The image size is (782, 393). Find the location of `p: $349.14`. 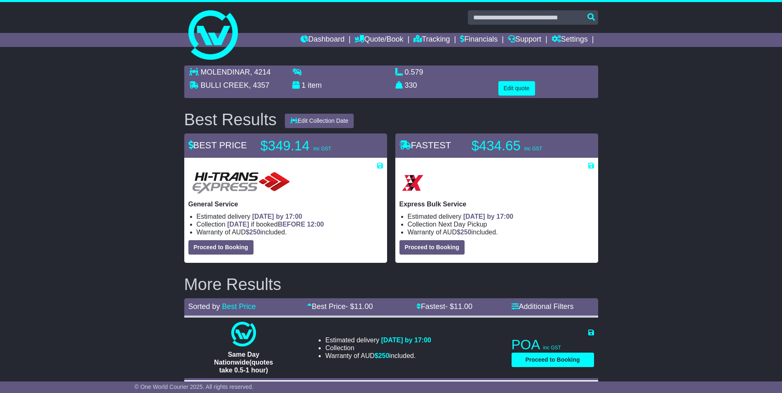

p: $349.14 is located at coordinates (312, 146).